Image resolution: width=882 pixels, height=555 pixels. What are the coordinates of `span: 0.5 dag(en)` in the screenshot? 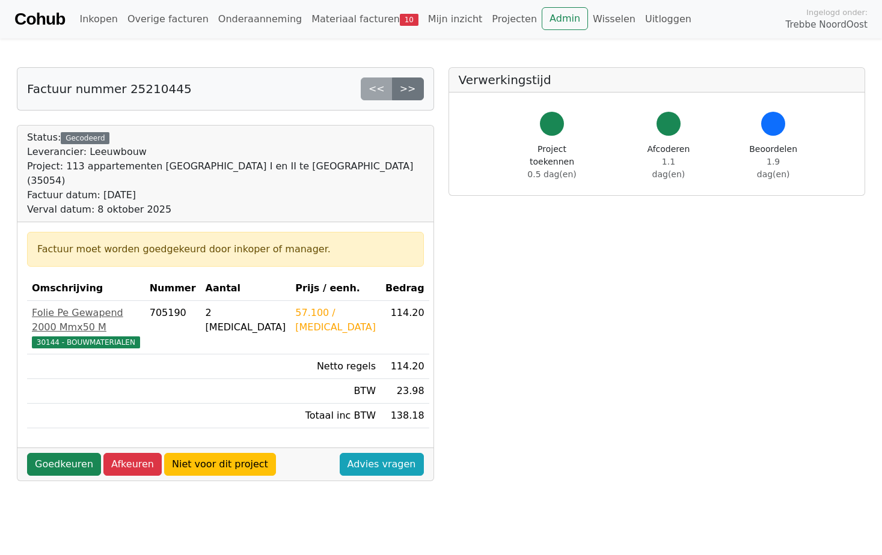 It's located at (551, 174).